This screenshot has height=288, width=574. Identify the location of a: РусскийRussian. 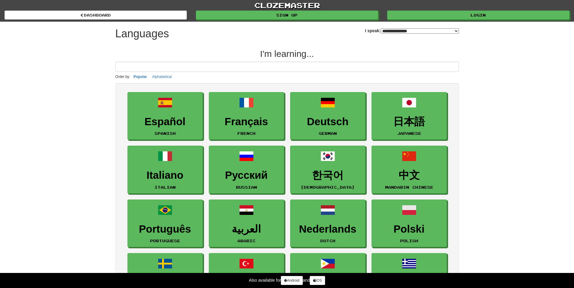
(246, 170).